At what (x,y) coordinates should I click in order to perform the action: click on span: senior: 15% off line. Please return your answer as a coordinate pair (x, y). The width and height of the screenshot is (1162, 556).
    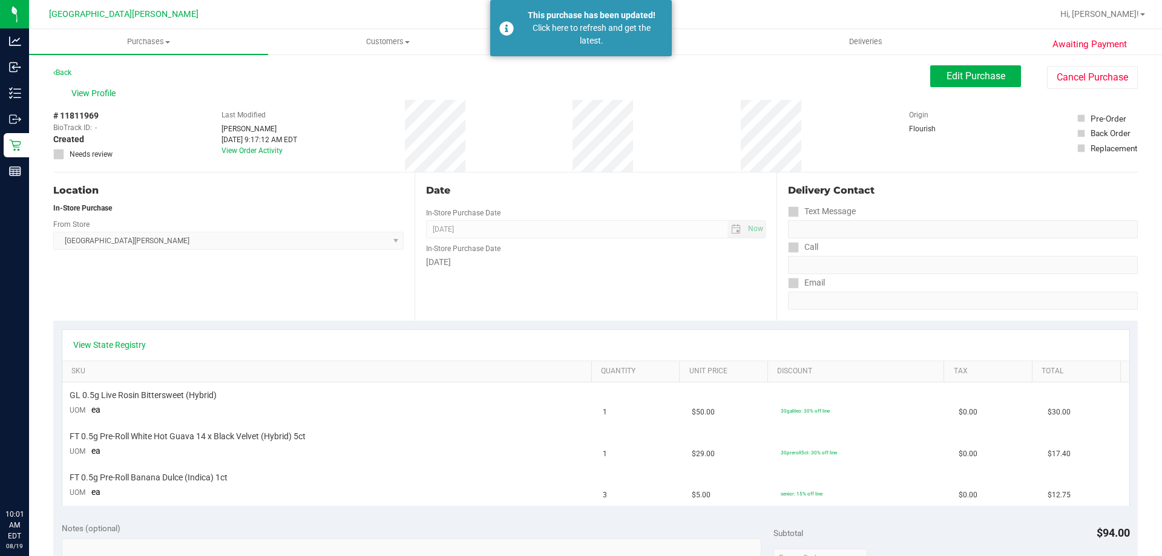
    Looking at the image, I should click on (801, 494).